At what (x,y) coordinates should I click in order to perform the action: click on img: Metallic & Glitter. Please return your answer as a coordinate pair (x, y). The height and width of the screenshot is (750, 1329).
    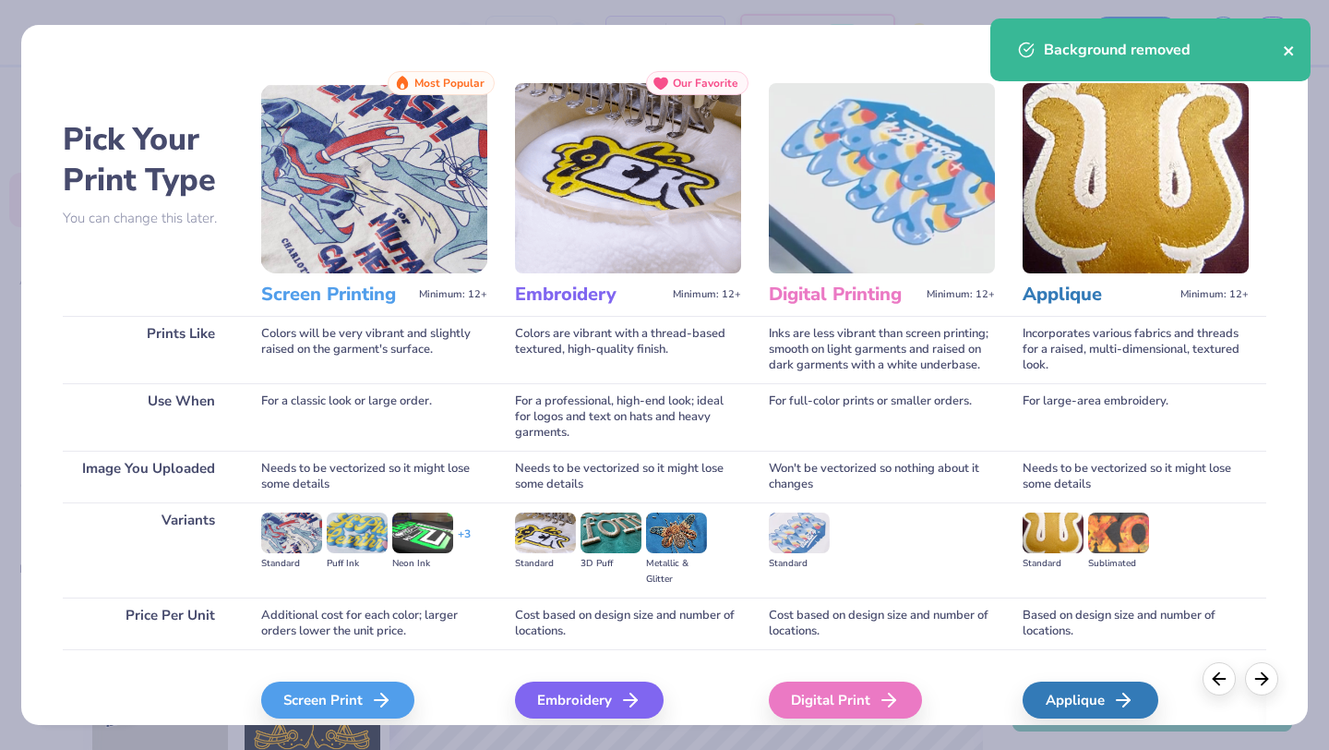
    Looking at the image, I should click on (677, 533).